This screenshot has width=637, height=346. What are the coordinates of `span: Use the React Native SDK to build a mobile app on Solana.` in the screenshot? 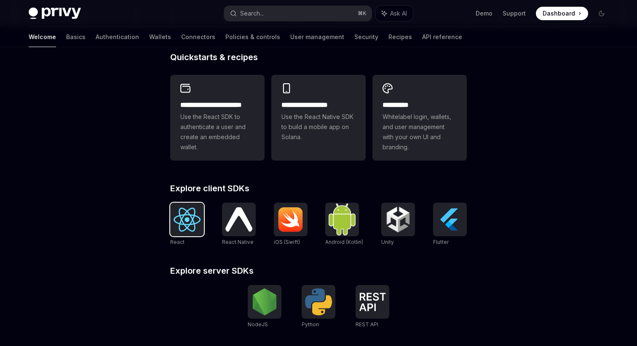 It's located at (318, 127).